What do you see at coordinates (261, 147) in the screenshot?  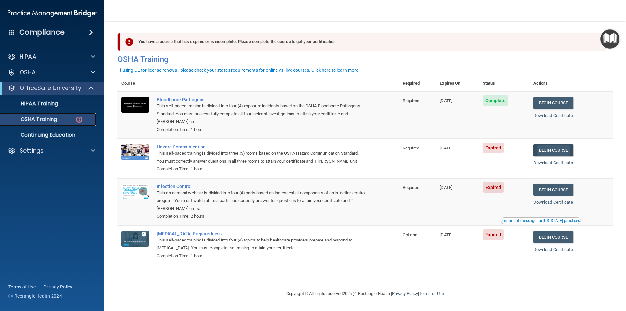 I see `div: Hazard Communication` at bounding box center [261, 147].